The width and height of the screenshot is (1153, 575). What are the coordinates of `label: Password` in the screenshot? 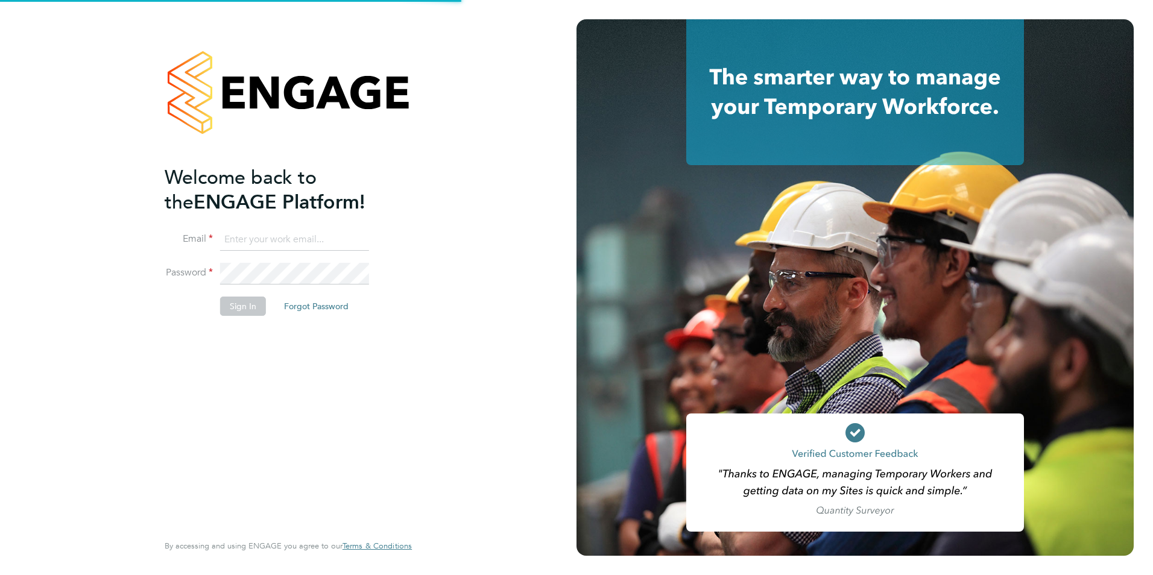 It's located at (189, 273).